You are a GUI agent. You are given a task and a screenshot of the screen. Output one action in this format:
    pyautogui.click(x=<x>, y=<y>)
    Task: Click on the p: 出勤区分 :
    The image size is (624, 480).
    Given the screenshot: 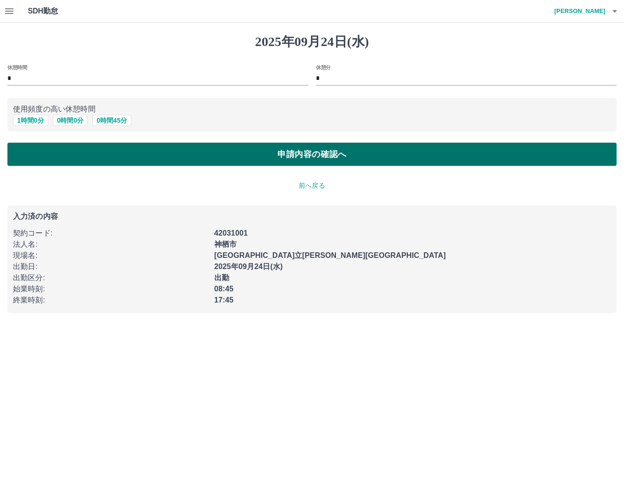 What is the action you would take?
    pyautogui.click(x=111, y=278)
    